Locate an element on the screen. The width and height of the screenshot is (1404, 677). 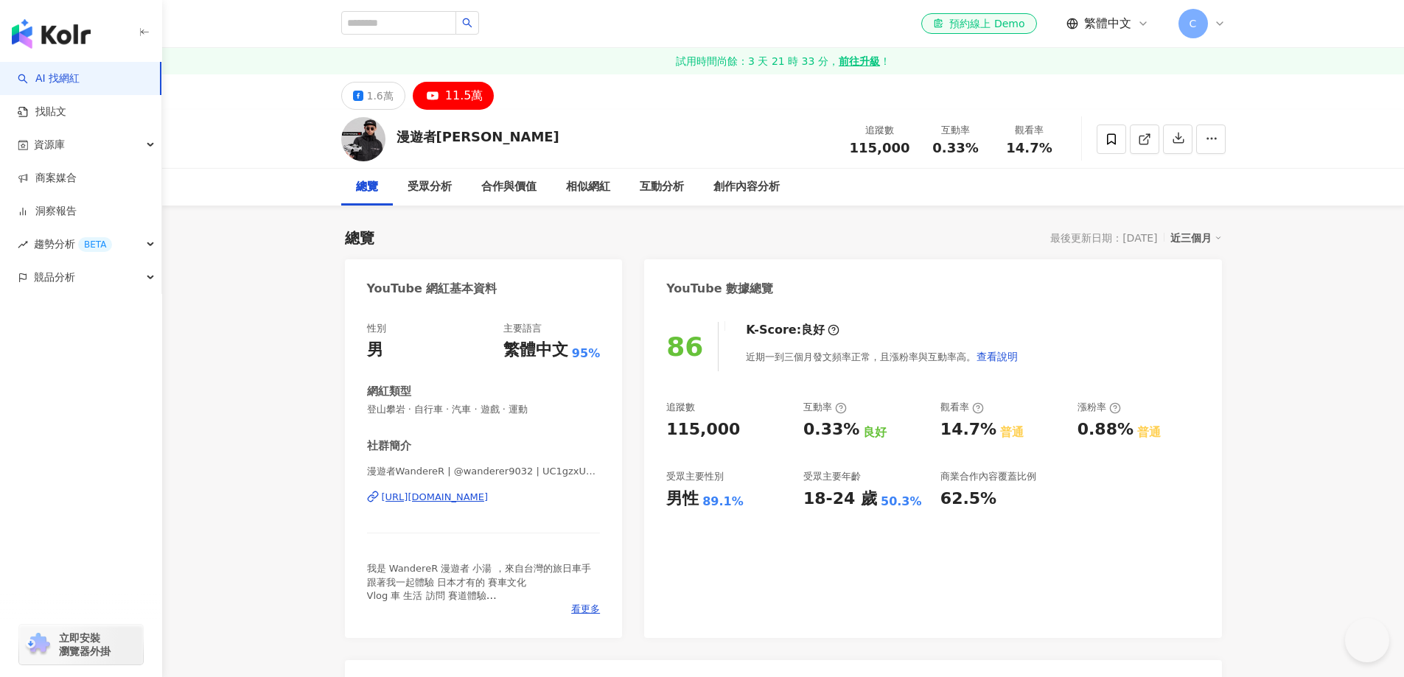
span: 0.33% is located at coordinates (955, 148).